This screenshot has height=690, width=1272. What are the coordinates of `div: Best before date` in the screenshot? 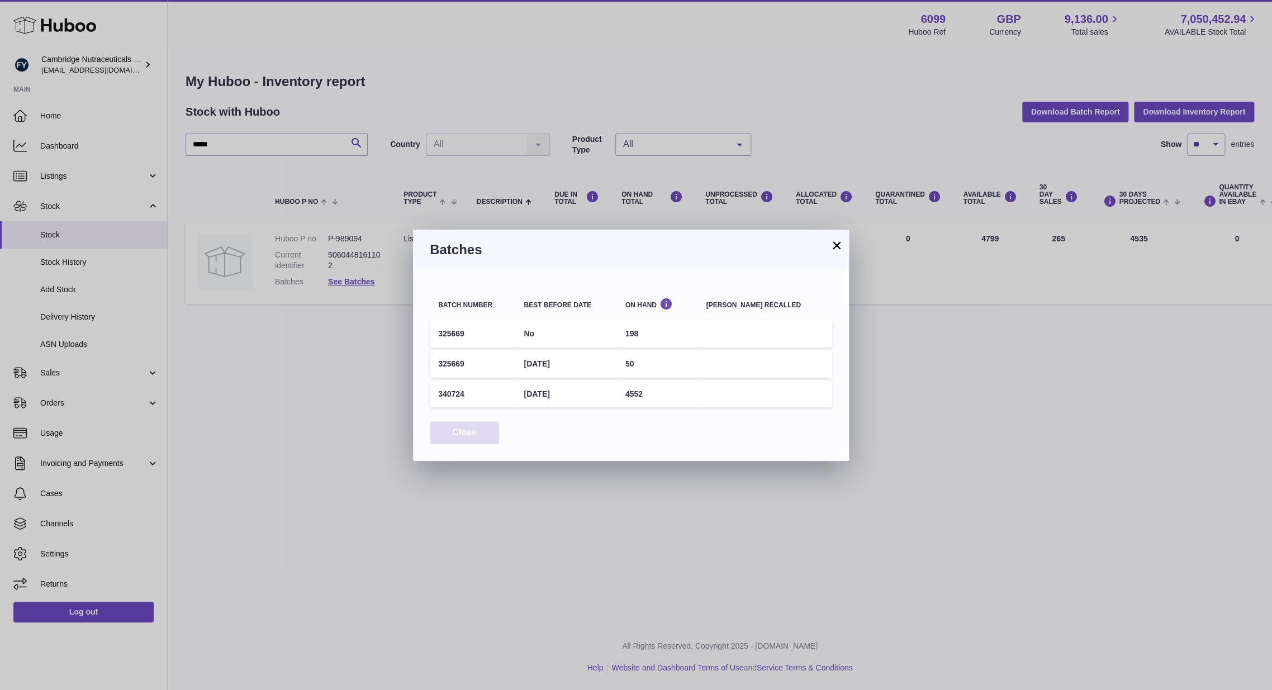 It's located at (566, 305).